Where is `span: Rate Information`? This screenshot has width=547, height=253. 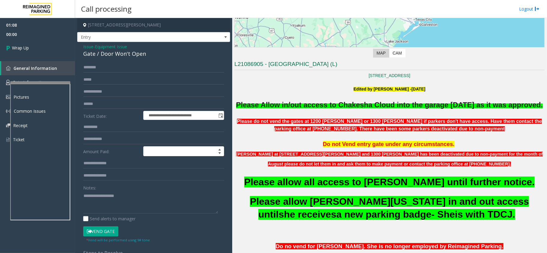 span: Rate Information is located at coordinates (29, 82).